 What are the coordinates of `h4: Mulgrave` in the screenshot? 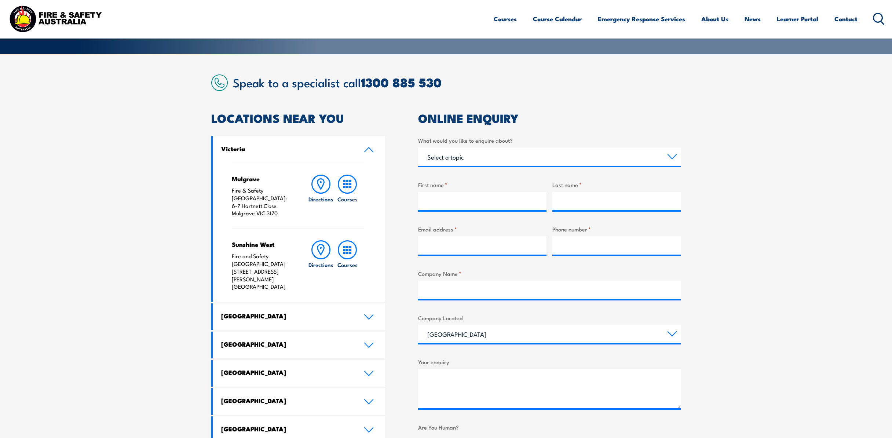 It's located at (262, 179).